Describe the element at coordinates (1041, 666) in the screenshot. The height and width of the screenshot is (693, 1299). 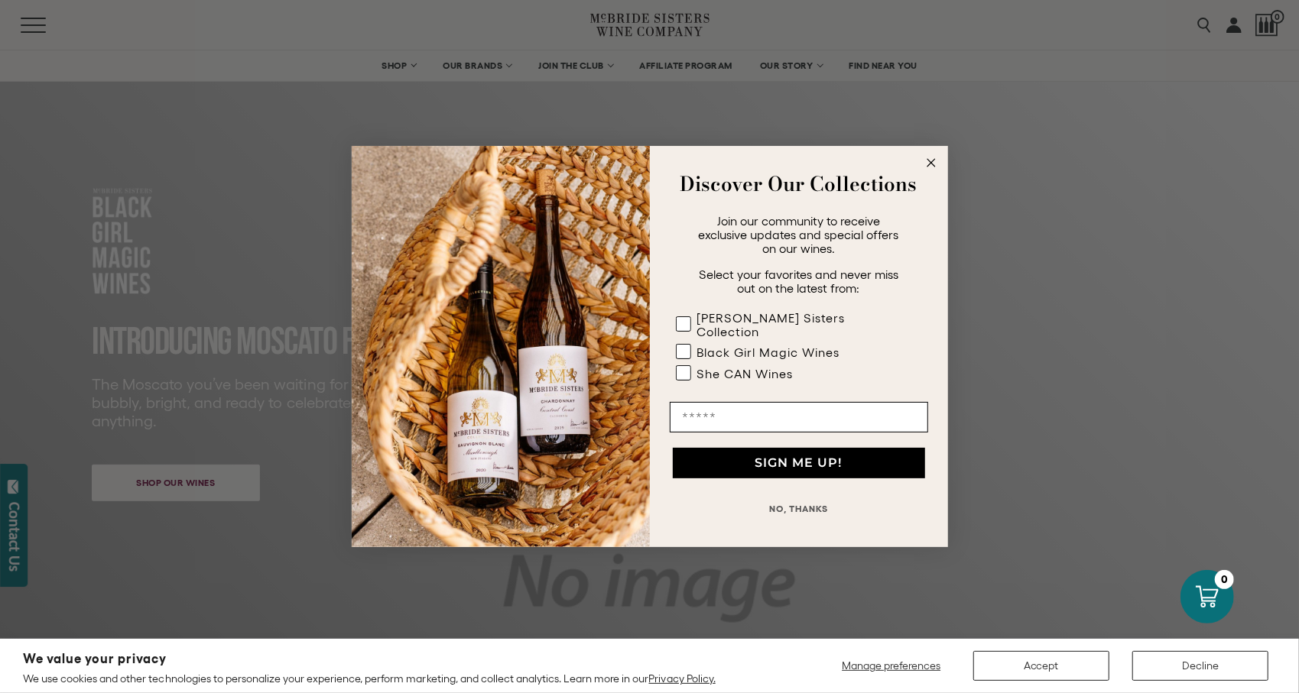
I see `button: Accept` at that location.